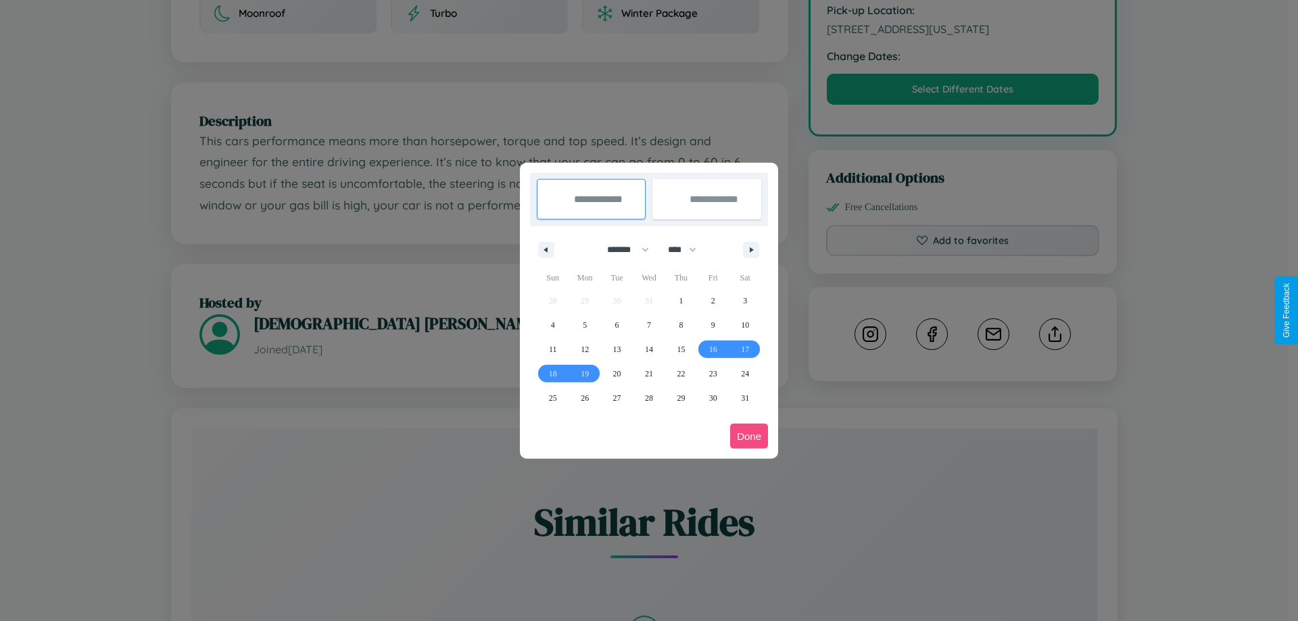 The image size is (1298, 621). What do you see at coordinates (553, 398) in the screenshot?
I see `span: 25` at bounding box center [553, 398].